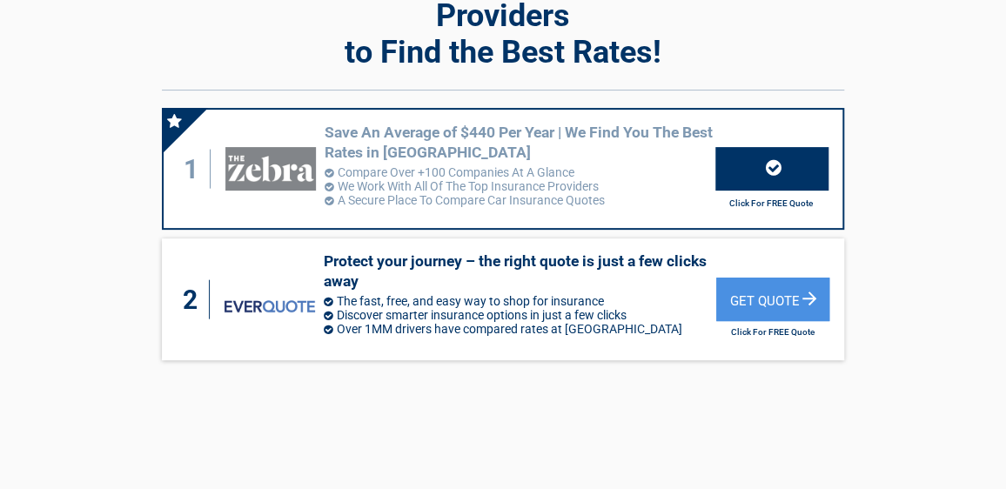 Image resolution: width=1006 pixels, height=489 pixels. Describe the element at coordinates (519, 172) in the screenshot. I see `li: Compare Over +100 Companies At A Glance` at that location.